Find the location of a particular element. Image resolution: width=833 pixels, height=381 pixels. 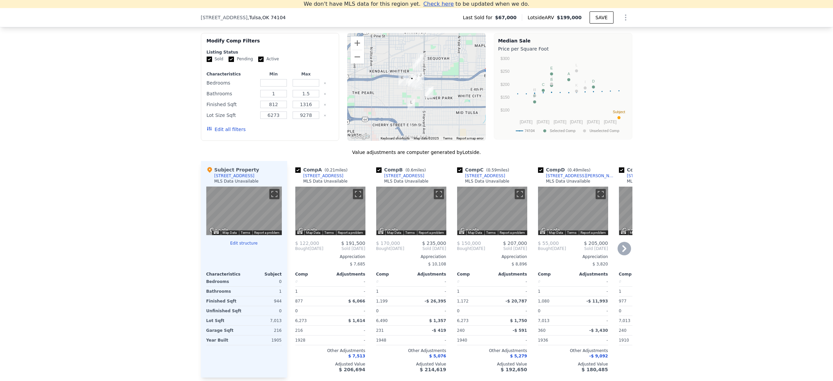

span: 231 is located at coordinates (380, 331).